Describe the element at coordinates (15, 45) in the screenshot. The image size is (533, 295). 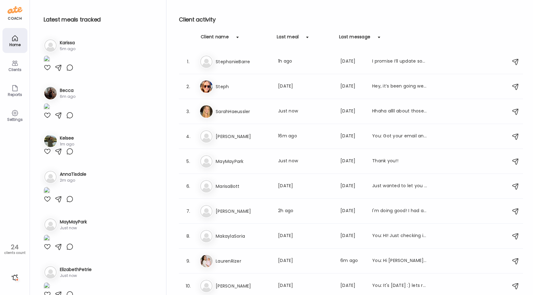
I see `div: Home` at that location.